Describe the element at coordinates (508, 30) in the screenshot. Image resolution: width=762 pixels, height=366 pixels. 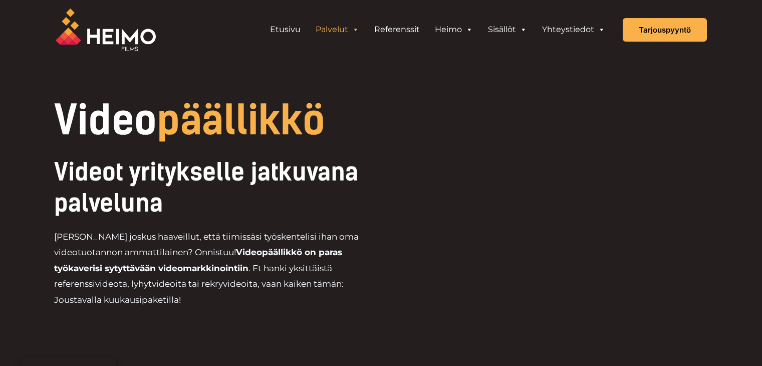
I see `a: Sisällöt` at that location.